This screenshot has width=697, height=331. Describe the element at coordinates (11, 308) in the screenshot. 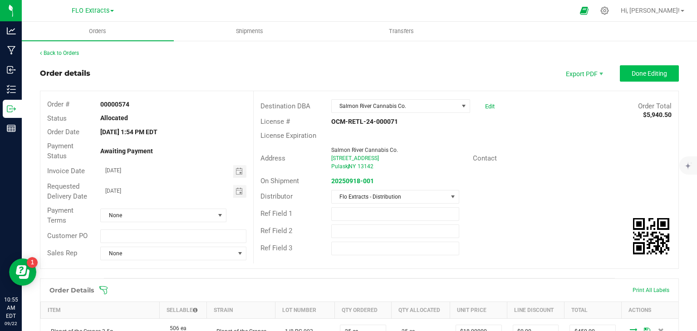

I see `p: 10:55 AM EDT` at that location.